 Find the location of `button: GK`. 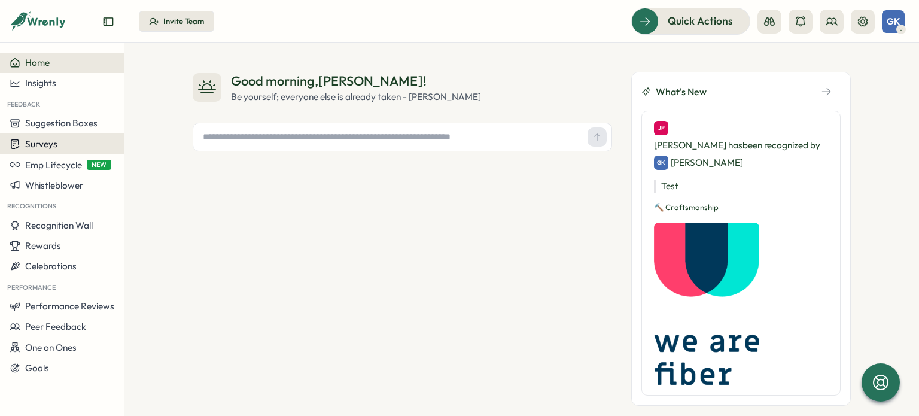

button: GK is located at coordinates (893, 22).